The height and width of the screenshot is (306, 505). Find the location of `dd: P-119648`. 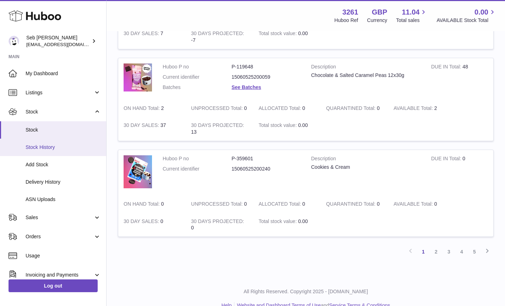

dd: P-119648 is located at coordinates (266, 67).